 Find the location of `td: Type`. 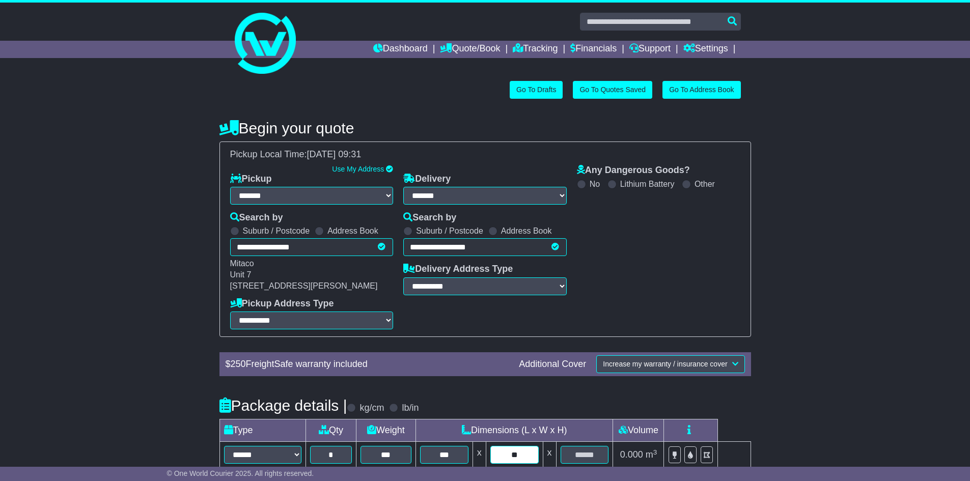

td: Type is located at coordinates (262, 431).